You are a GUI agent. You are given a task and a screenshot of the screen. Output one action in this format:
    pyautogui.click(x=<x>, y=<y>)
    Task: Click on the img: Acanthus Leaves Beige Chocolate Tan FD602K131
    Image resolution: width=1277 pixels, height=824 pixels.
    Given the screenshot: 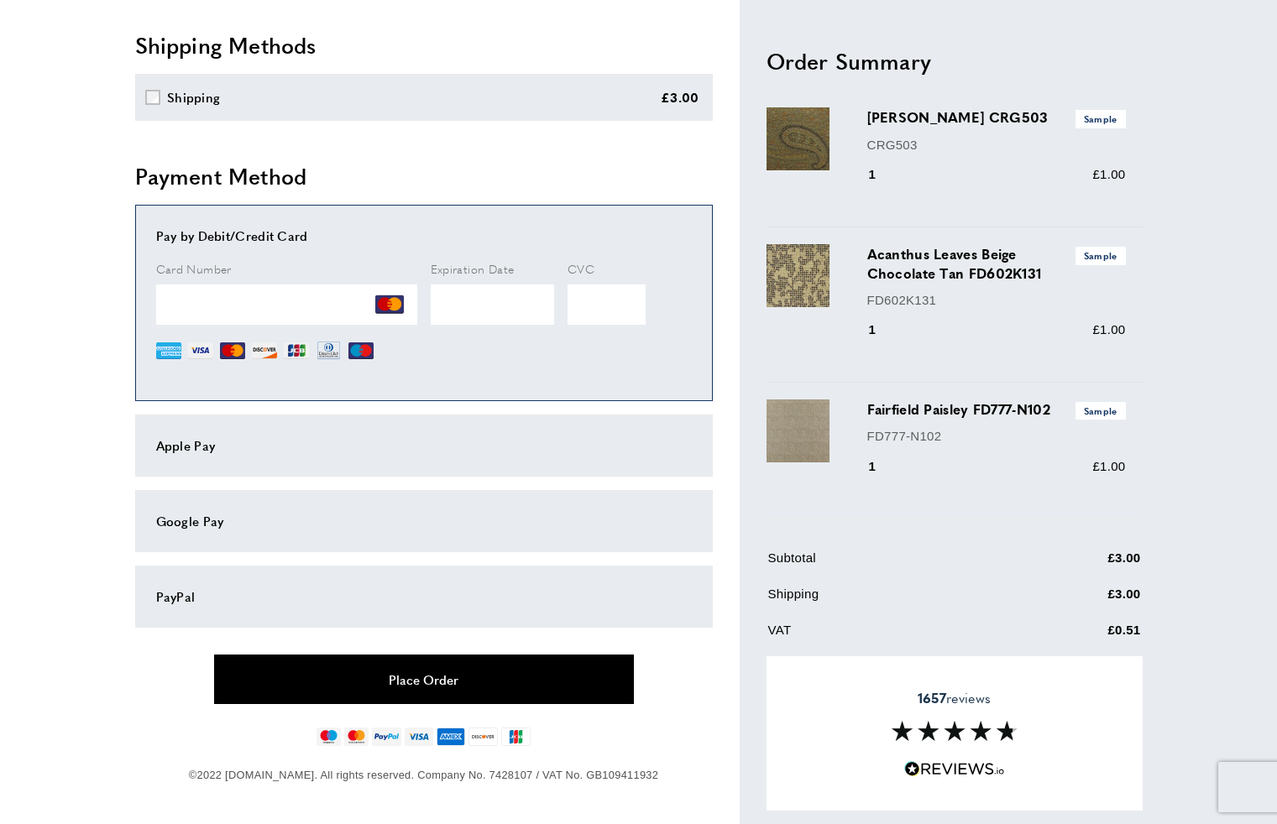 What is the action you would take?
    pyautogui.click(x=797, y=275)
    